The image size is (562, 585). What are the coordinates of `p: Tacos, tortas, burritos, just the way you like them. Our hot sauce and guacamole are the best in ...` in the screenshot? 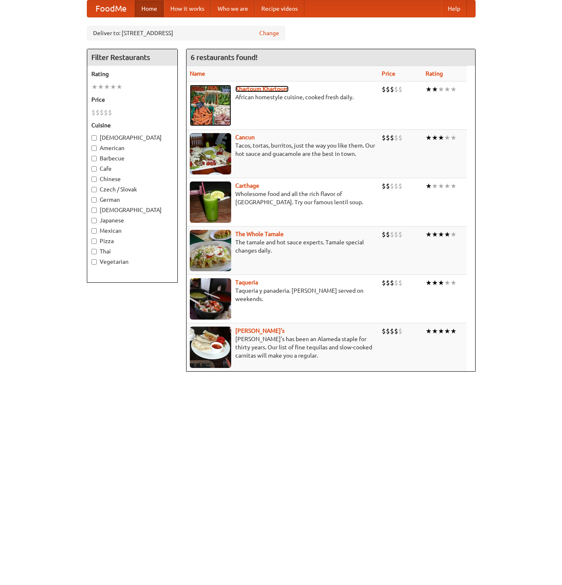 It's located at (283, 150).